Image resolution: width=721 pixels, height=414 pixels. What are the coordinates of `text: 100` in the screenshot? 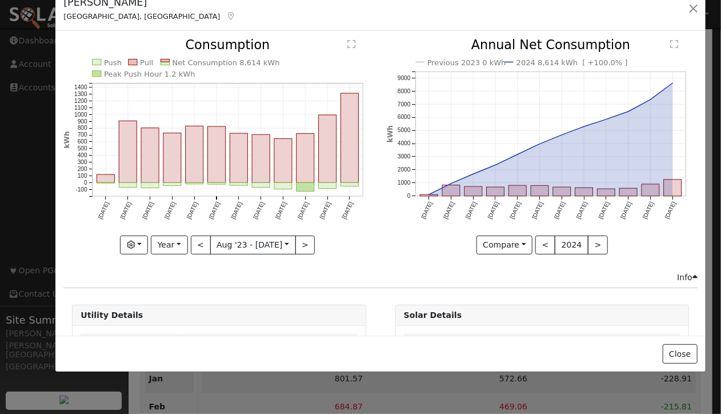 It's located at (82, 175).